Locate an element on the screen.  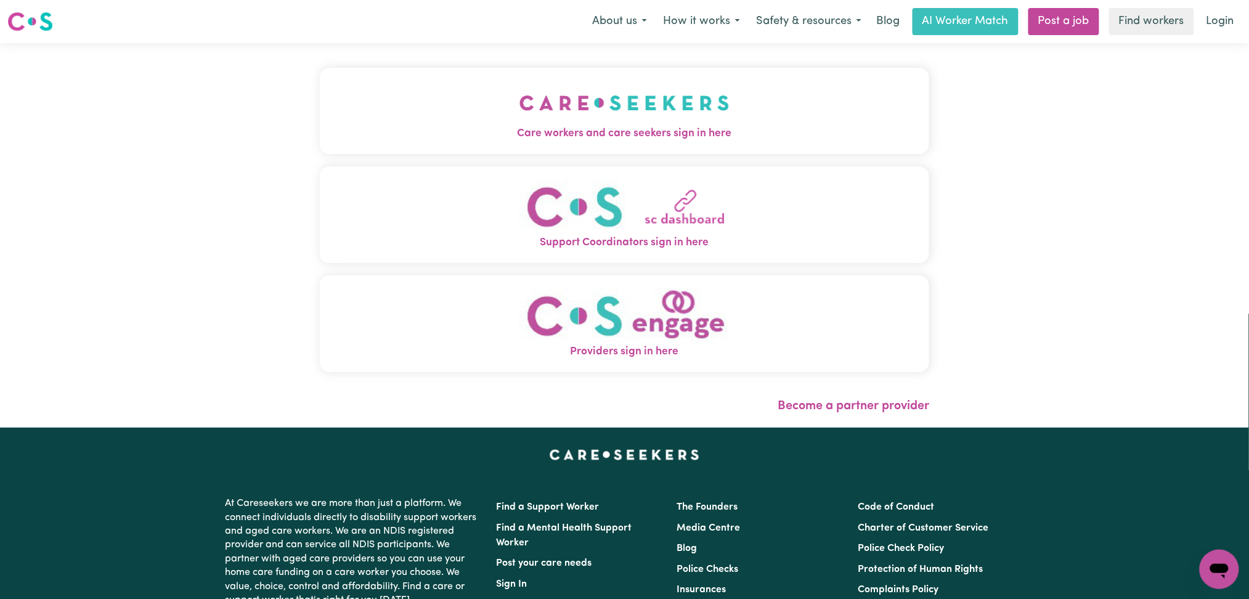
button: Care workers and care seekers sign in here is located at coordinates (625, 111).